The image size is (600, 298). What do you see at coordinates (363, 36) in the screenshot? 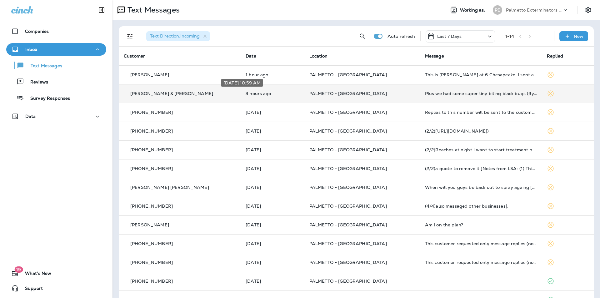
I see `button: Search Messages` at bounding box center [363, 36].